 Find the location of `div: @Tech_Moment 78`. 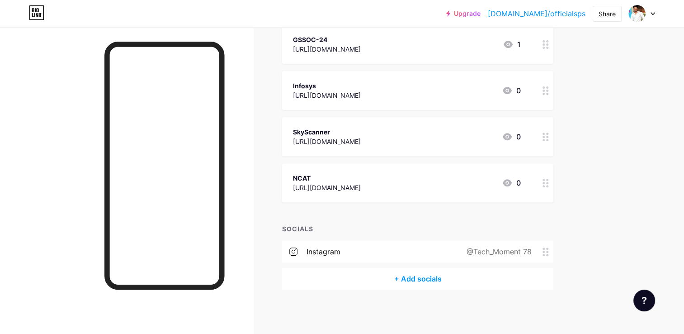

div: @Tech_Moment 78 is located at coordinates (497, 251).